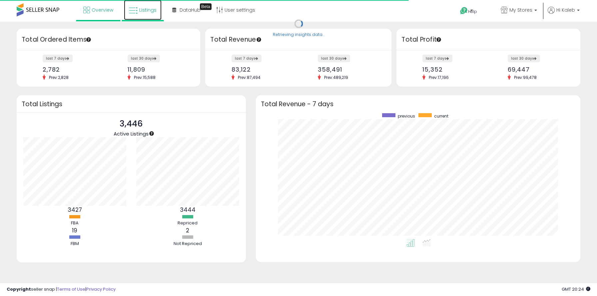  What do you see at coordinates (418, 104) in the screenshot?
I see `h3: Total Revenue - 7 days` at bounding box center [418, 104].